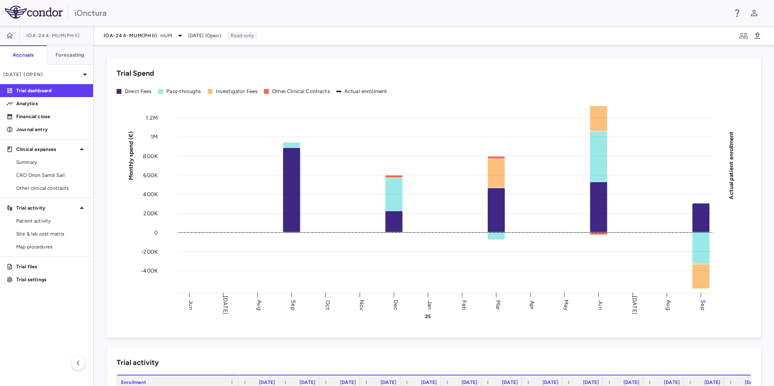  I want to click on div: Direct Fees, so click(138, 91).